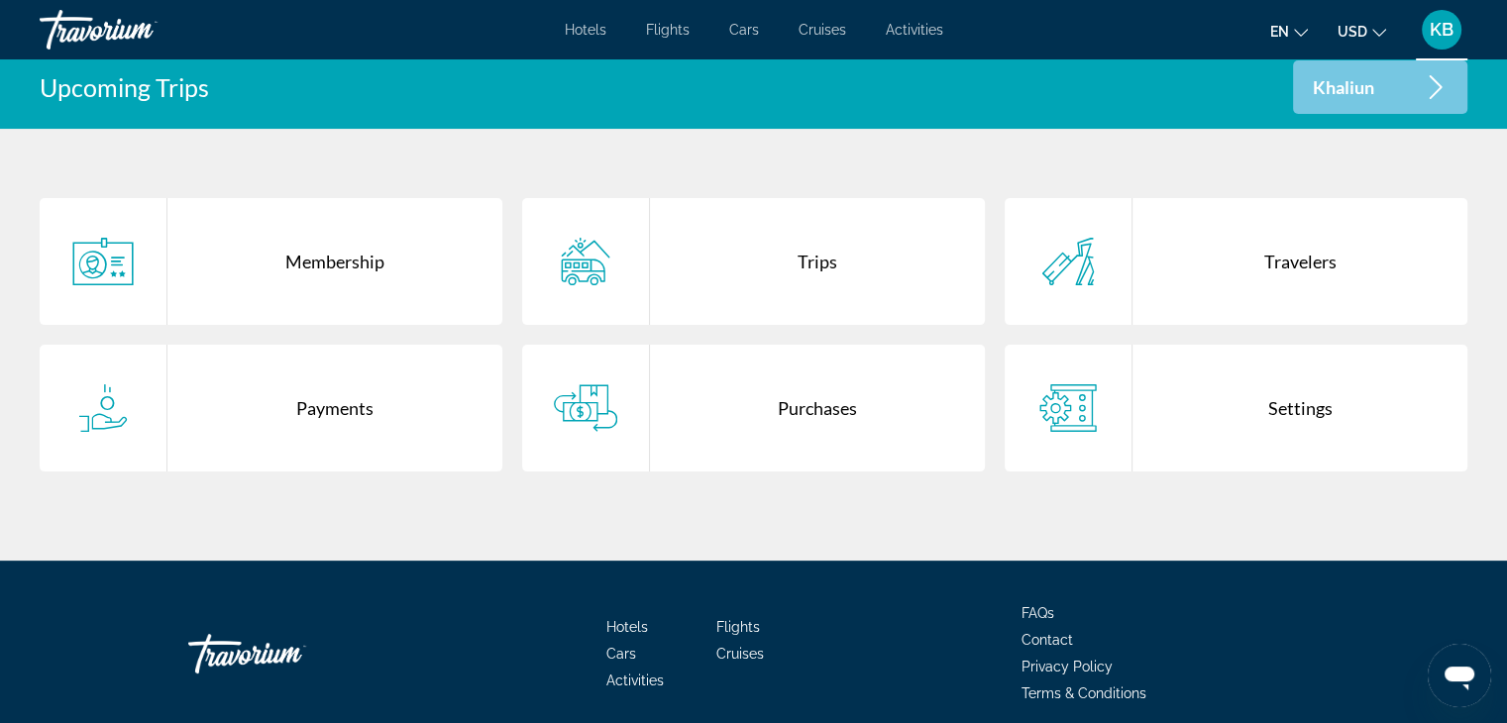 The width and height of the screenshot is (1507, 723). I want to click on div: Payments, so click(335, 408).